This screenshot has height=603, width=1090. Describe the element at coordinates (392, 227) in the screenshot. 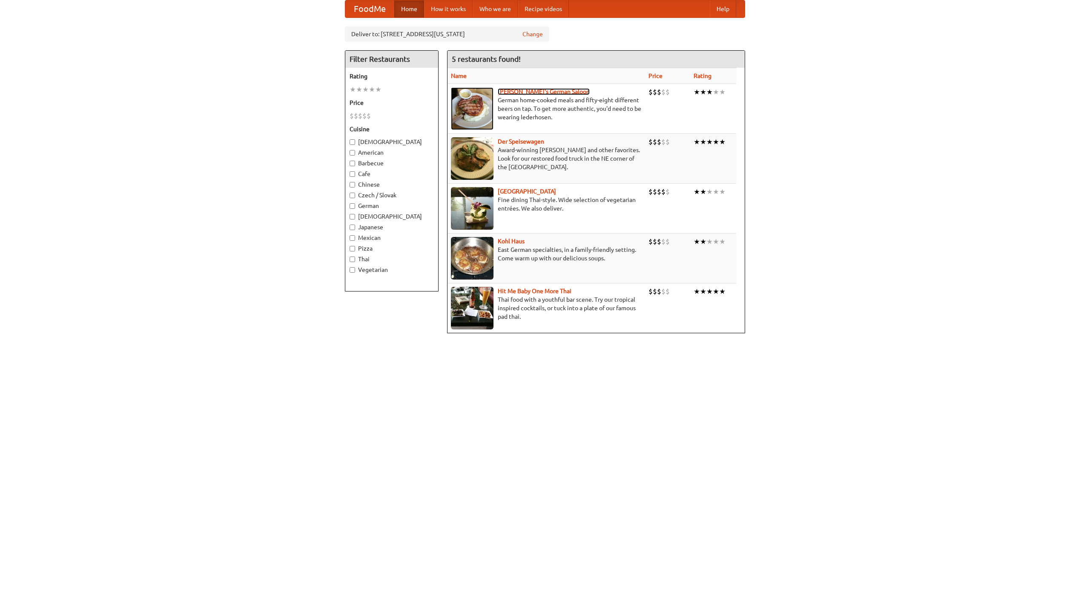

I see `label: Japanese` at that location.